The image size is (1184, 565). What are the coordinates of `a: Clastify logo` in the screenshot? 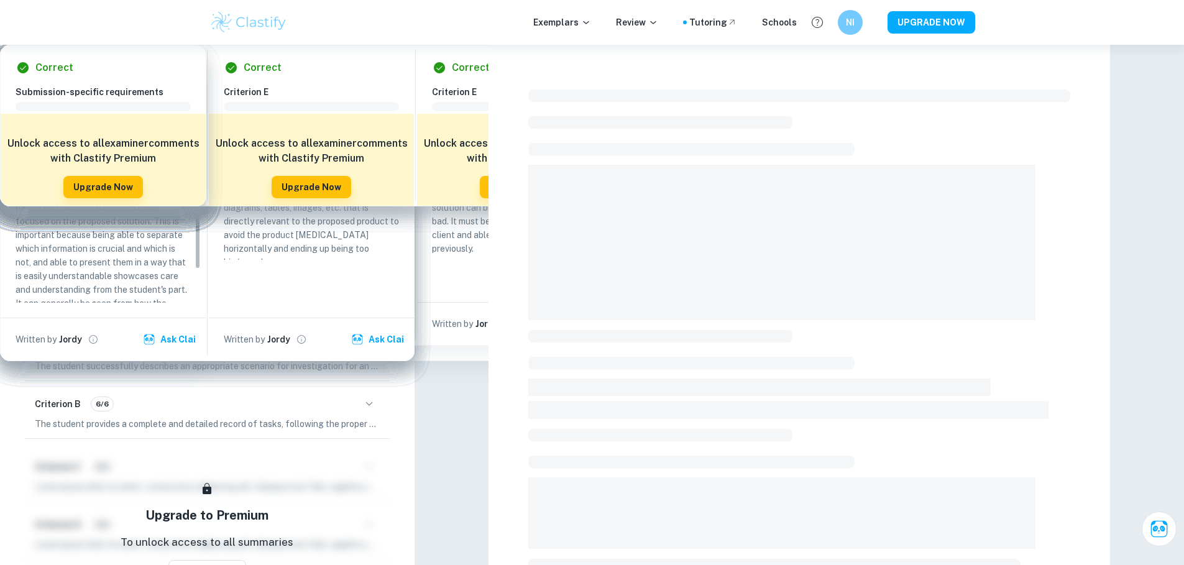 It's located at (249, 22).